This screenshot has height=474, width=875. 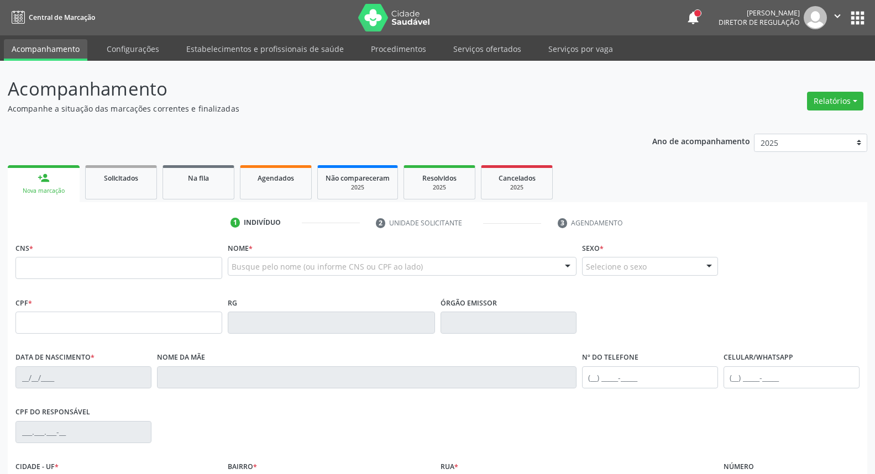 I want to click on a: Procedimentos, so click(x=399, y=49).